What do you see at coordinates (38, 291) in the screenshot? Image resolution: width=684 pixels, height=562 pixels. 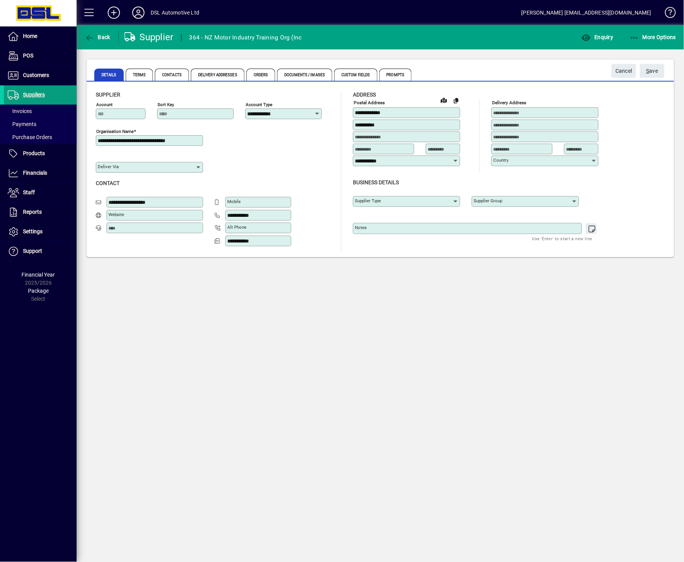 I see `span: Package` at bounding box center [38, 291].